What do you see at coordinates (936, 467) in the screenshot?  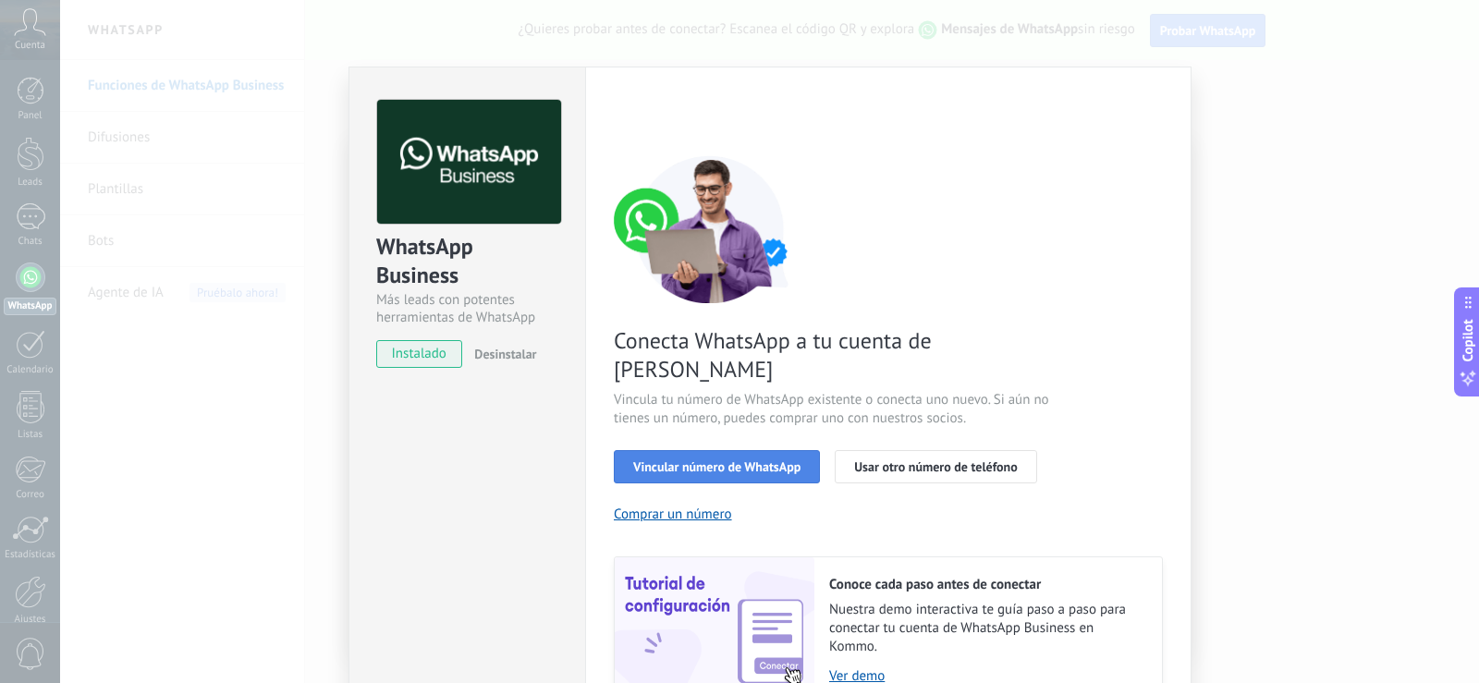 I see `button: Usar otro número de teléfono` at bounding box center [936, 467].